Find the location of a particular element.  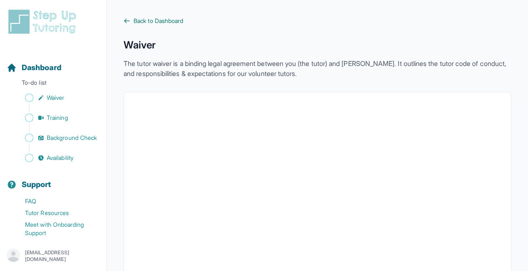

h1: Waiver is located at coordinates (317, 45).